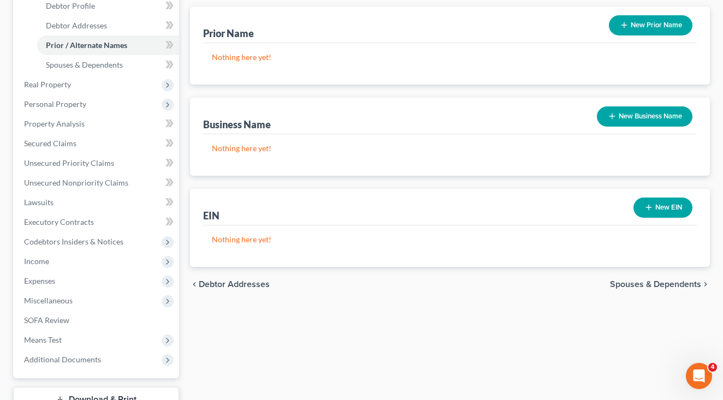  I want to click on span: Debtor Profile, so click(70, 5).